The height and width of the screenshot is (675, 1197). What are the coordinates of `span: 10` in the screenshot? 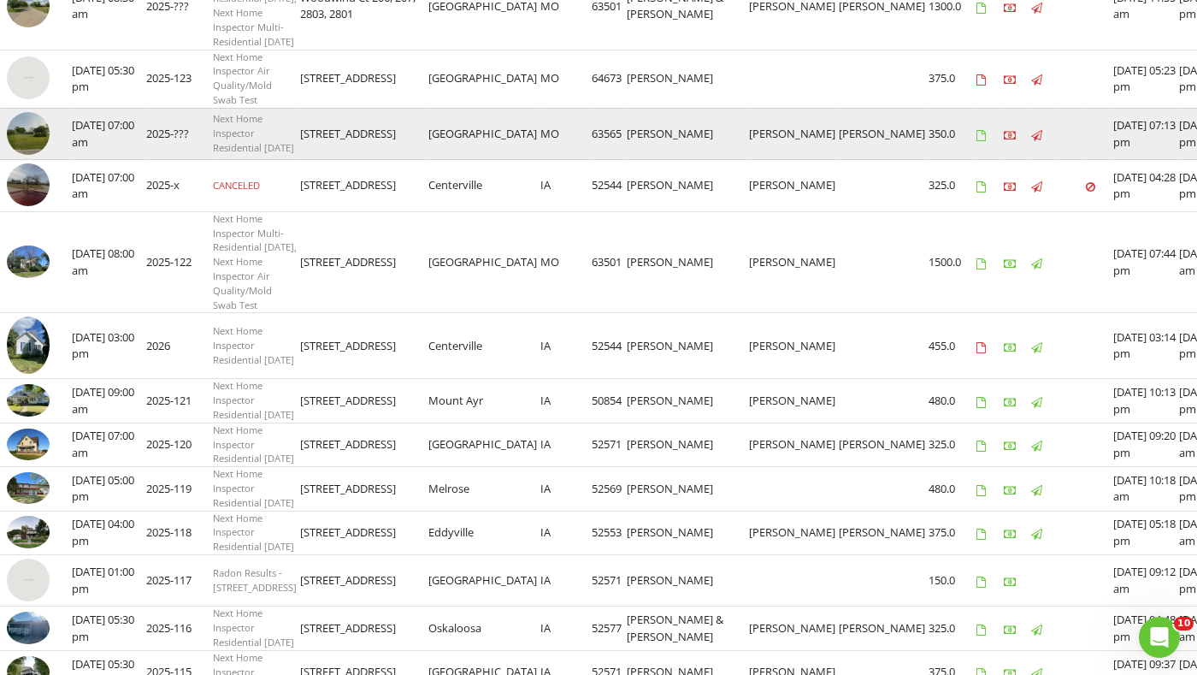 It's located at (1183, 623).